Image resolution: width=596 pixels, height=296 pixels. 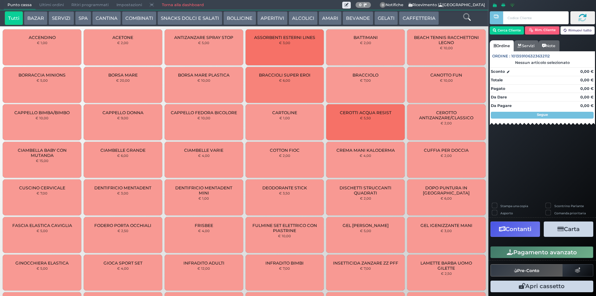 I want to click on span: CREMA MANI KALODERMA, so click(x=365, y=150).